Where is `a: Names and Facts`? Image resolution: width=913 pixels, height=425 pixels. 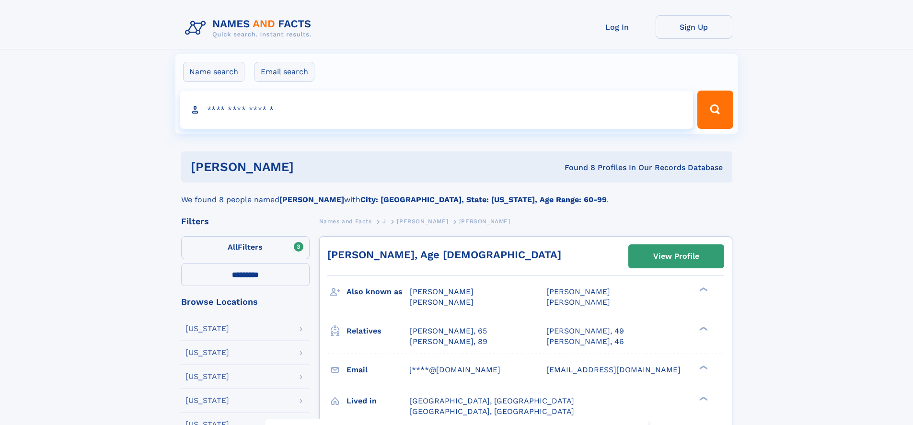
a: Names and Facts is located at coordinates (346, 221).